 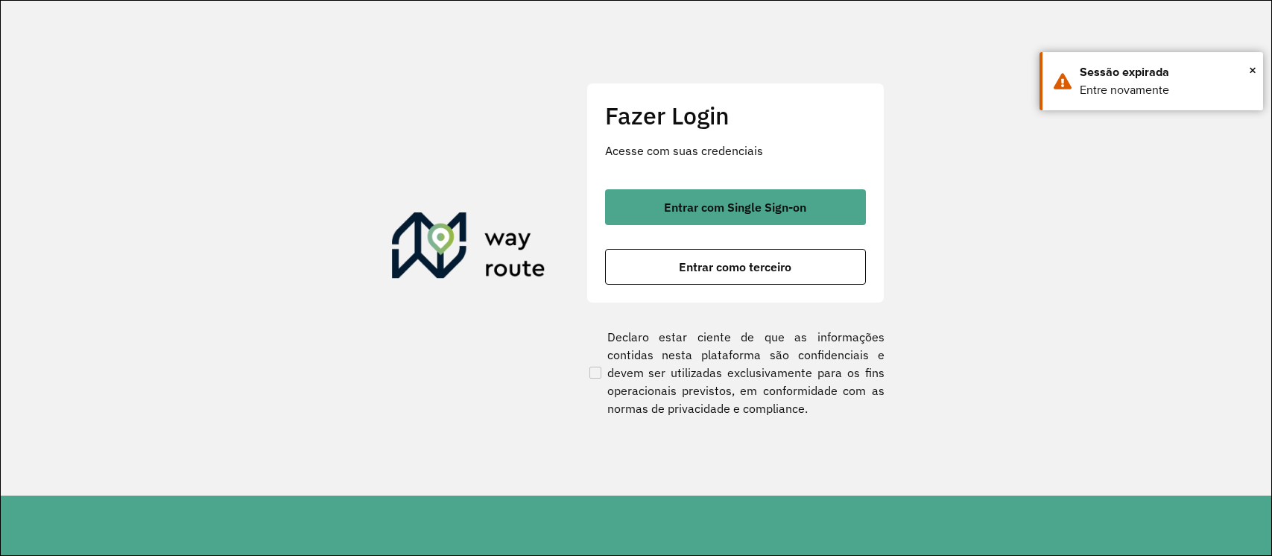 I want to click on div: Sessão expirada, so click(x=1165, y=72).